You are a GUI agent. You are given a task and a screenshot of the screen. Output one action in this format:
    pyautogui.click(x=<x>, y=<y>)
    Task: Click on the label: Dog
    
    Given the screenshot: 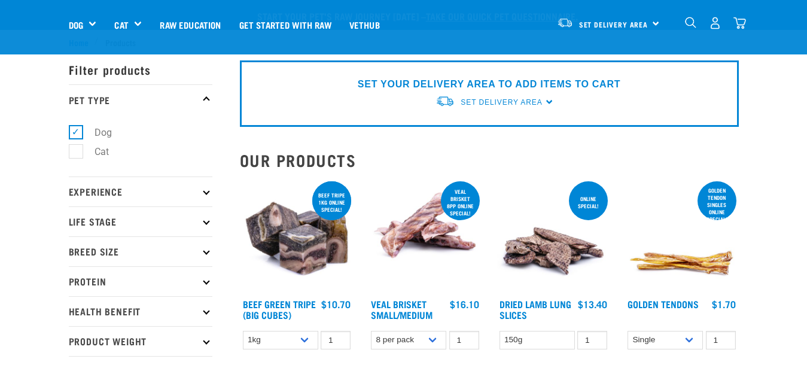 What is the action you would take?
    pyautogui.click(x=96, y=132)
    